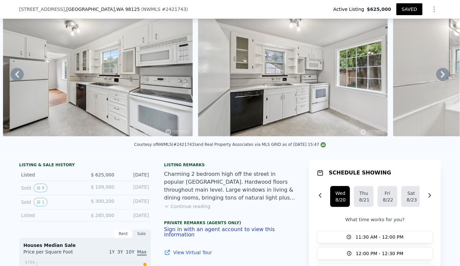 The image size is (460, 266). Describe the element at coordinates (375, 254) in the screenshot. I see `button: 12:00 PM - 12:30 PM` at that location.